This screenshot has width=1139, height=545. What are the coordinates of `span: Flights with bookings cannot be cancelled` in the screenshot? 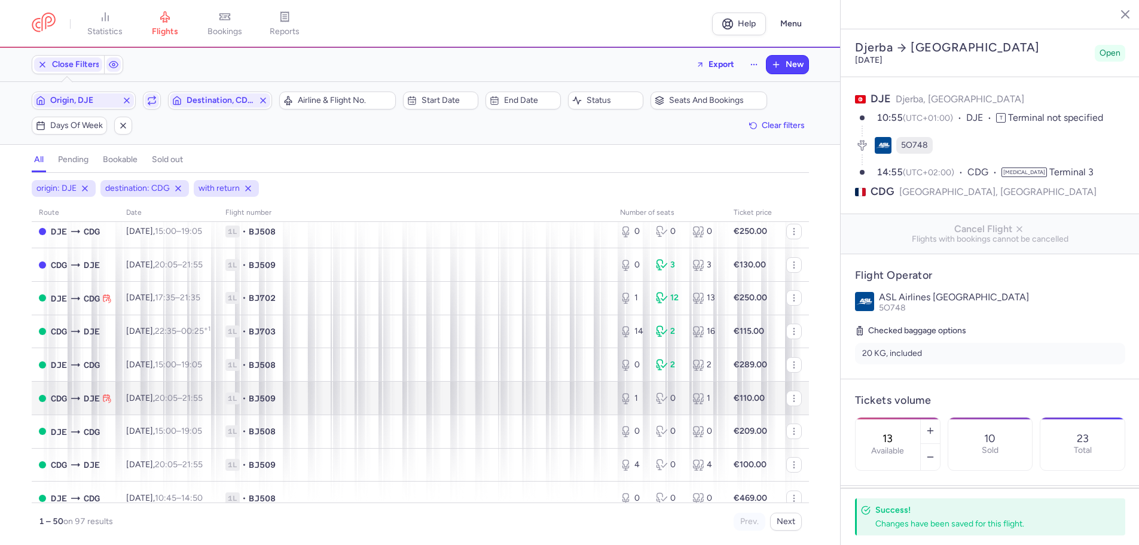 It's located at (991, 239).